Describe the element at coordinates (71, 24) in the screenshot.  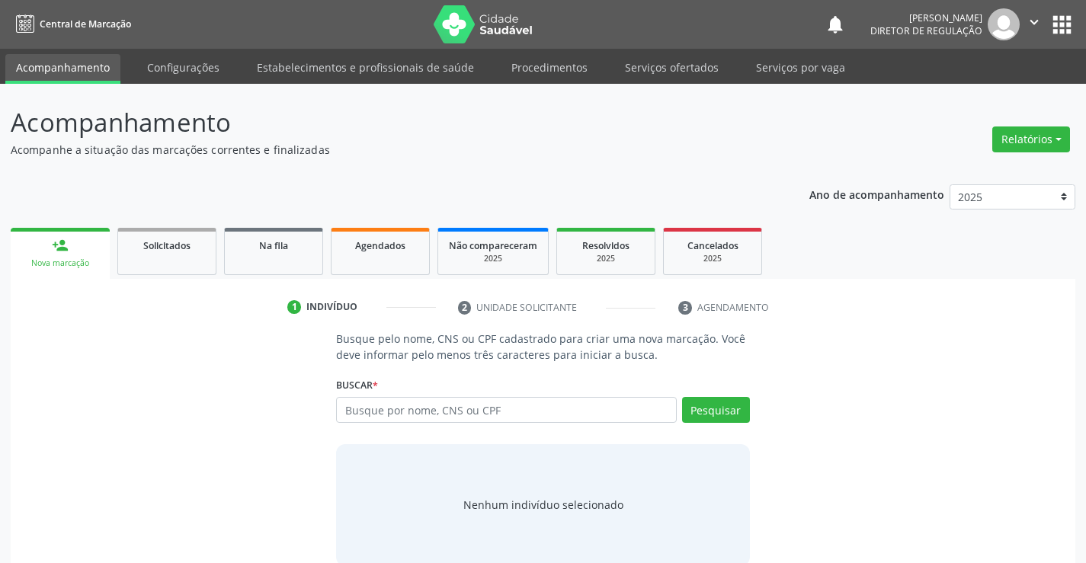
I see `a: Central de Marcação` at that location.